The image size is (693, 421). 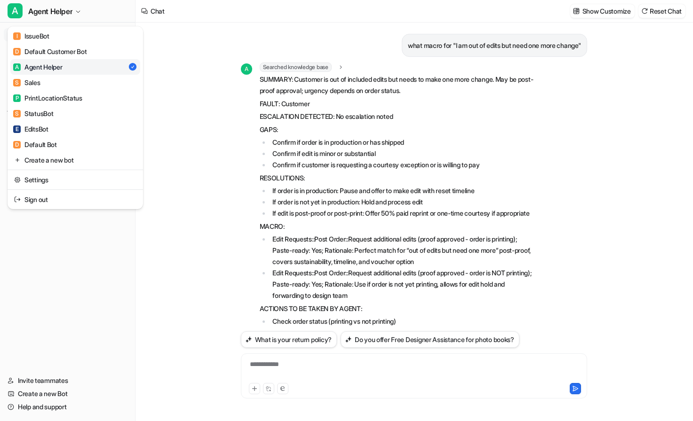 What do you see at coordinates (17, 36) in the screenshot?
I see `span: I` at bounding box center [17, 36].